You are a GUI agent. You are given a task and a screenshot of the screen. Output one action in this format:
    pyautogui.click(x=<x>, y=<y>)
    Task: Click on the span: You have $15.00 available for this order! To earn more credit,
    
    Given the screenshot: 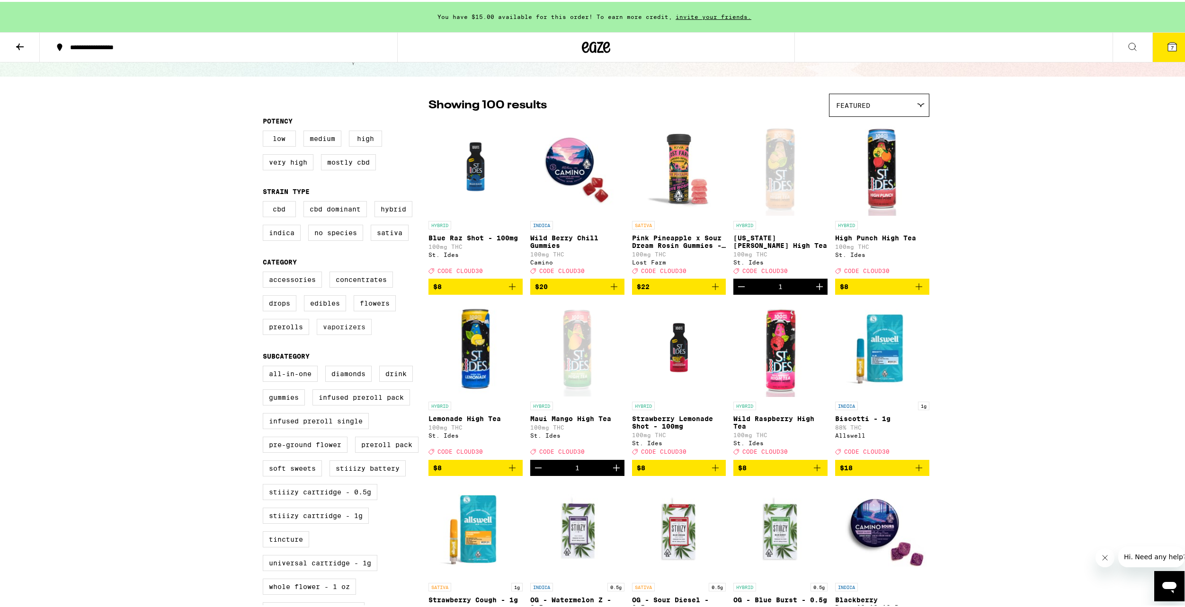 What is the action you would take?
    pyautogui.click(x=555, y=15)
    